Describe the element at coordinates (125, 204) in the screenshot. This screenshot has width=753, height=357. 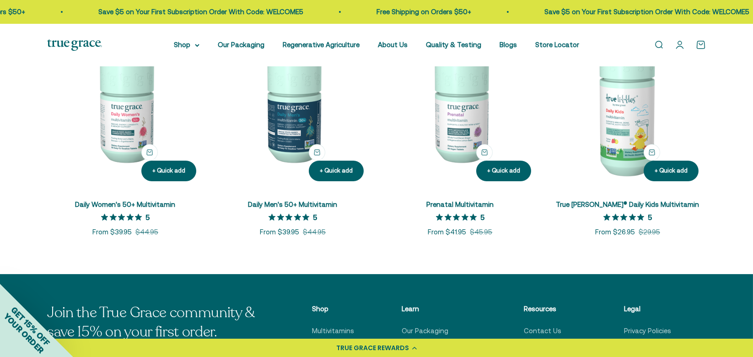
I see `a: Daily Women's 50+ Multivitamin` at that location.